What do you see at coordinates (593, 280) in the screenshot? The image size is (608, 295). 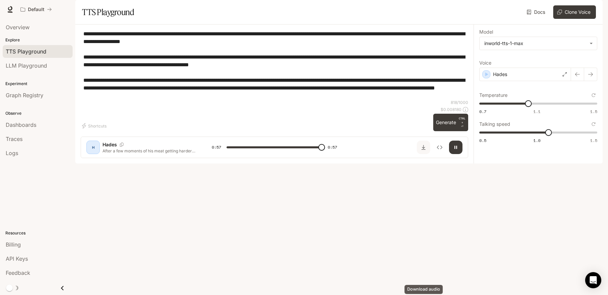 I see `div: Open Intercom Messenger` at bounding box center [593, 280].